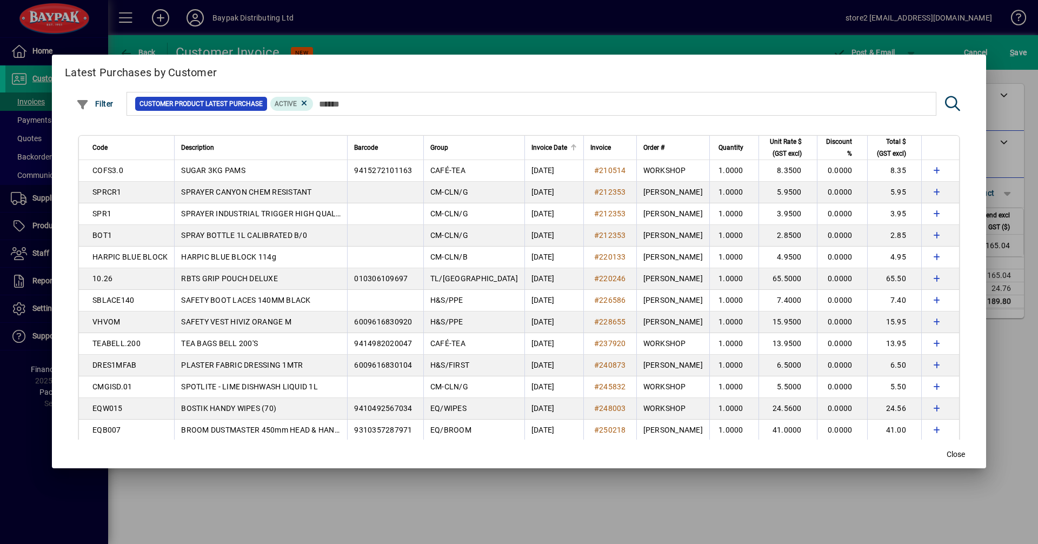  What do you see at coordinates (787, 409) in the screenshot?
I see `td: 24.5600` at bounding box center [787, 409].